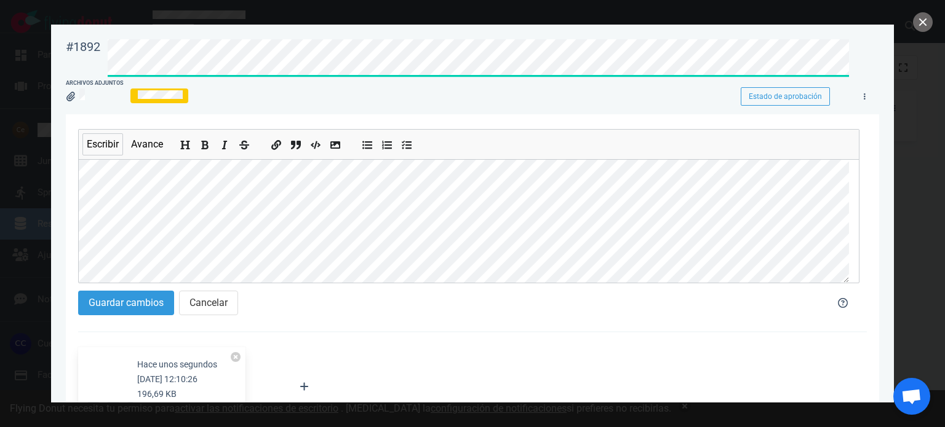  I want to click on font: Estado de aprobación, so click(785, 97).